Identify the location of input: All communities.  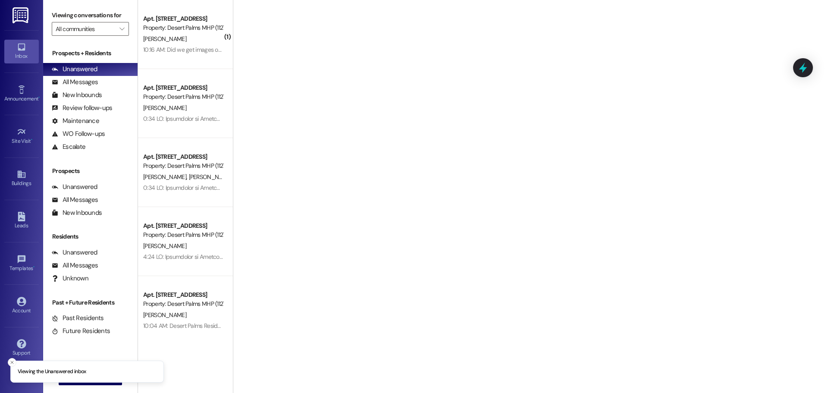
(85, 29).